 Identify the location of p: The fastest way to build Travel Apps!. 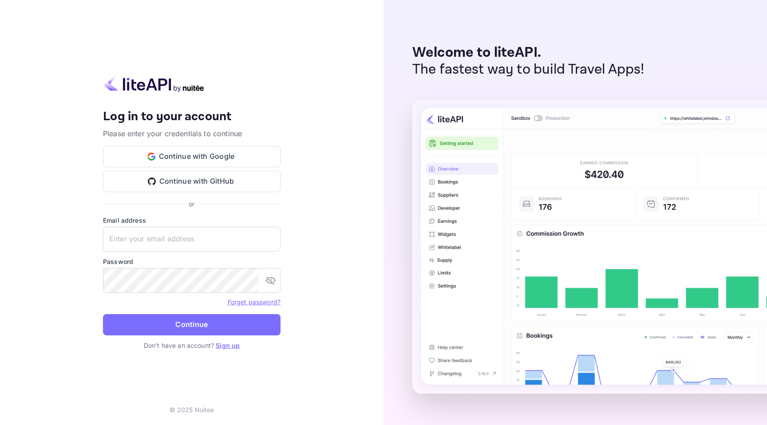
(528, 70).